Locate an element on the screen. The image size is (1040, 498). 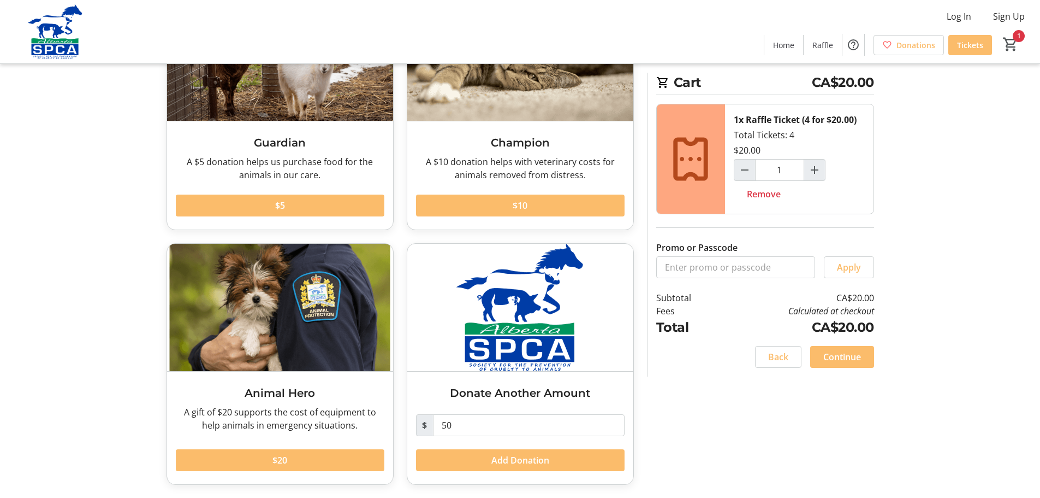
div: 1x Raffle Ticket (4 for $20.00) is located at coordinates (795, 120).